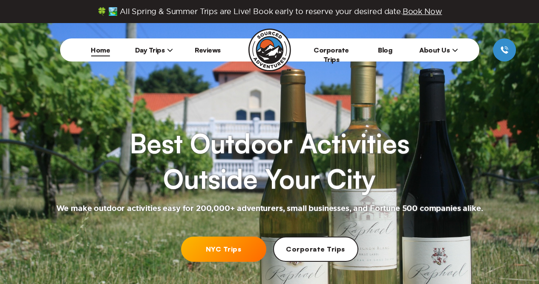 This screenshot has height=284, width=539. I want to click on span: Day Trips, so click(154, 50).